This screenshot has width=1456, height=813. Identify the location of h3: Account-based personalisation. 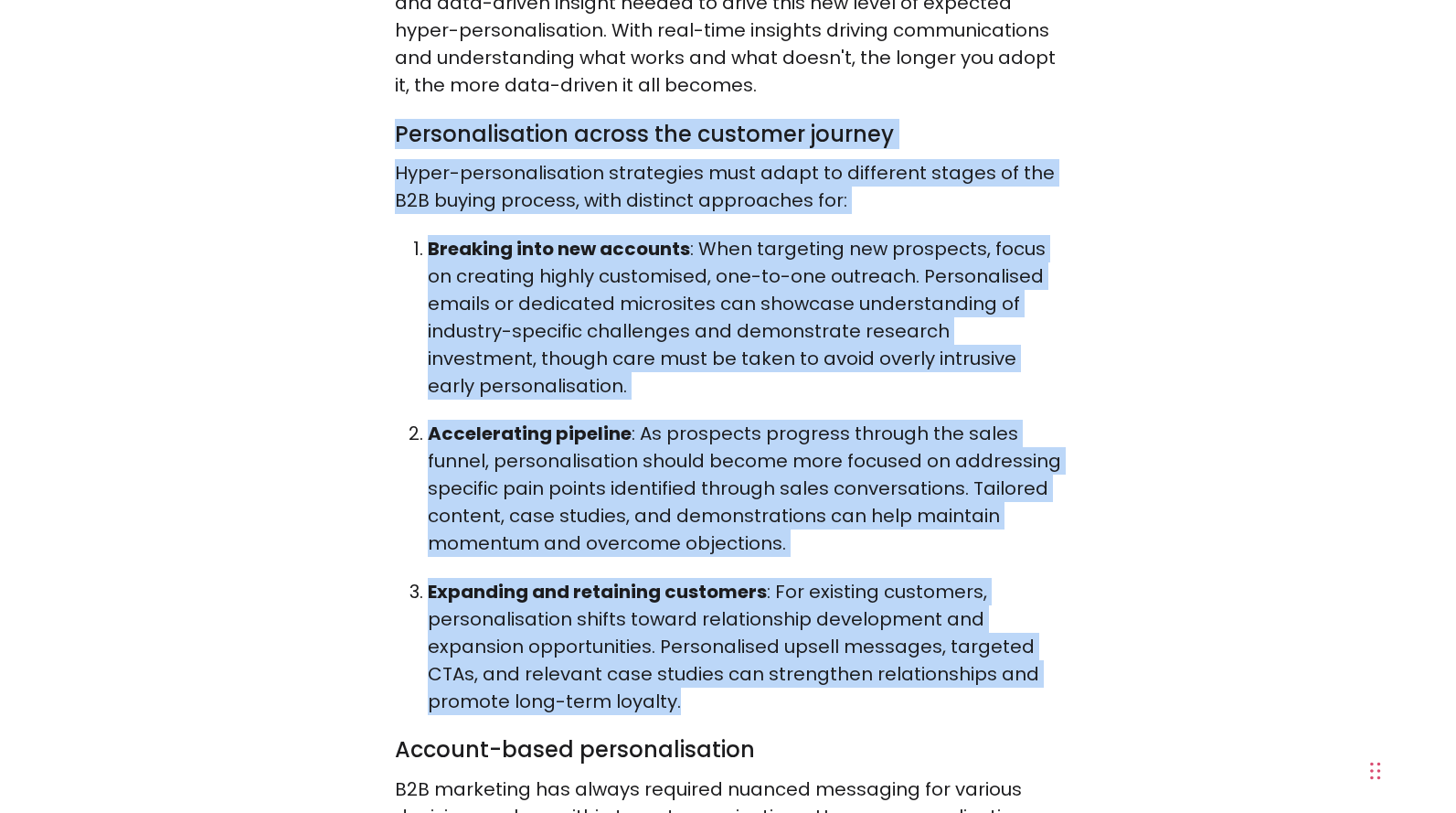
(728, 750).